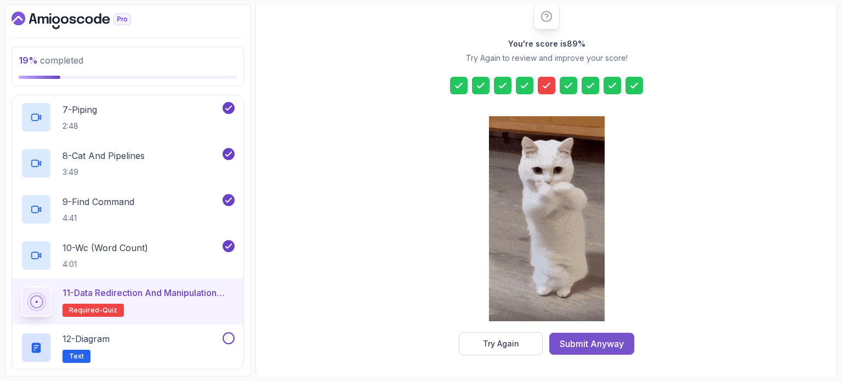  I want to click on button: Submit Anyway, so click(591, 344).